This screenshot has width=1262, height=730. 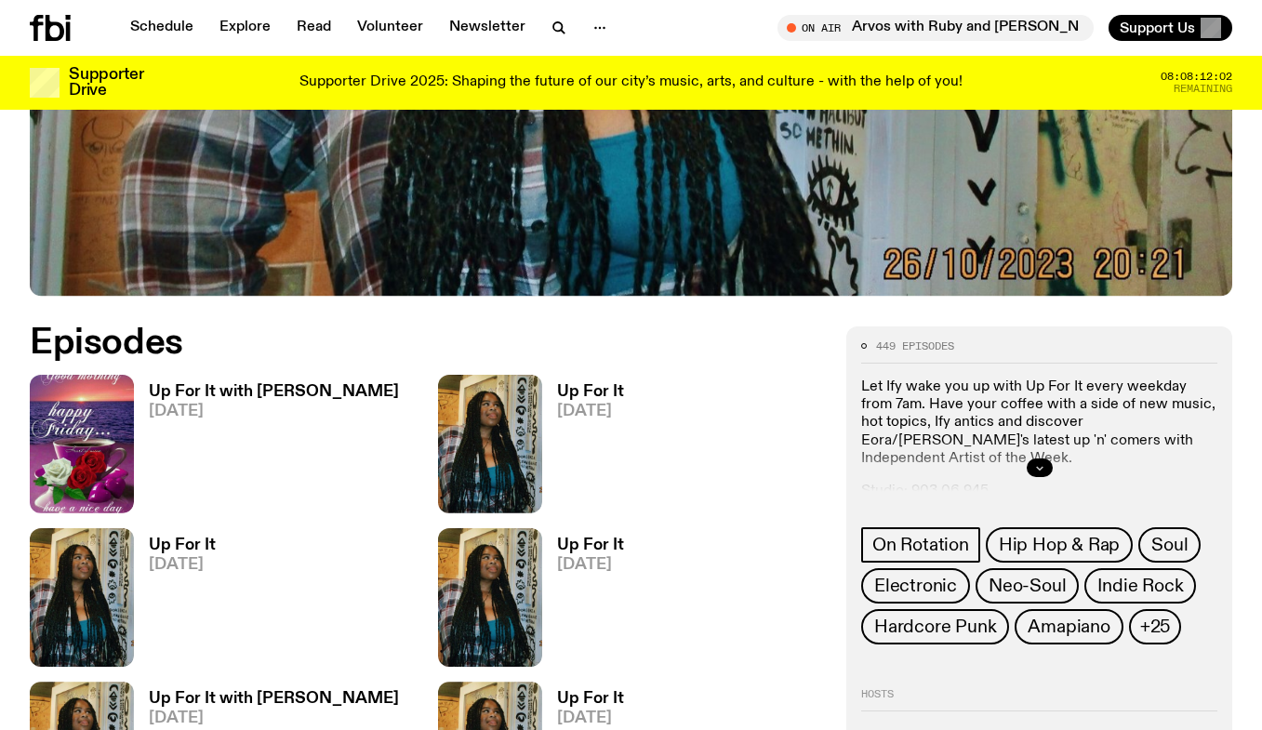 I want to click on span: On Rotation, so click(x=920, y=545).